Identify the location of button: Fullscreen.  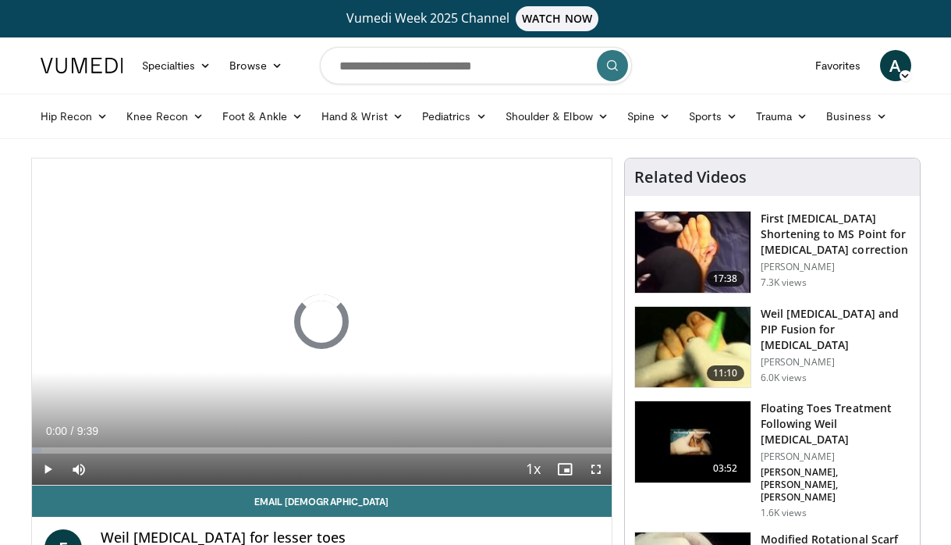
(596, 469).